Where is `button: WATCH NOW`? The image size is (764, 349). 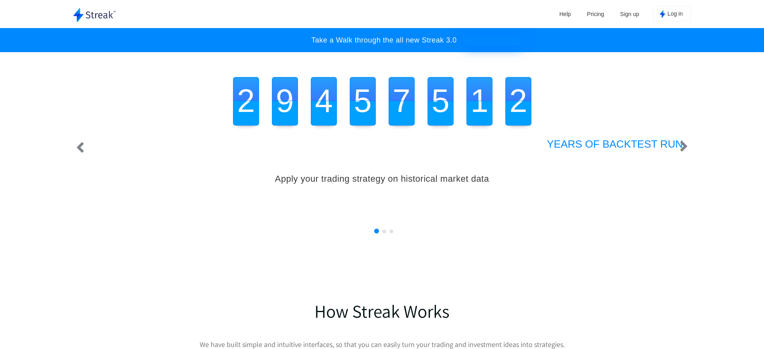
button: WATCH NOW is located at coordinates (493, 40).